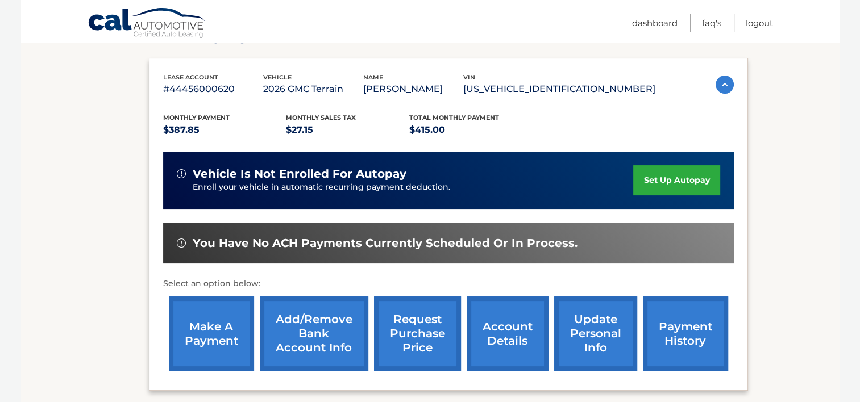  I want to click on a: account details, so click(507, 334).